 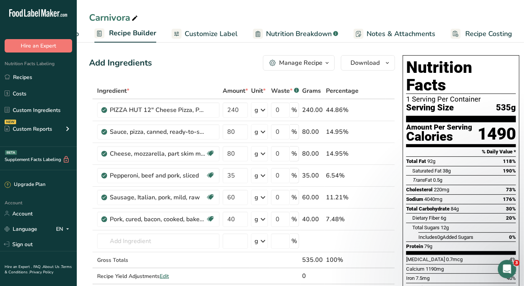 What do you see at coordinates (434, 269) in the screenshot?
I see `span: 1190mg` at bounding box center [434, 269].